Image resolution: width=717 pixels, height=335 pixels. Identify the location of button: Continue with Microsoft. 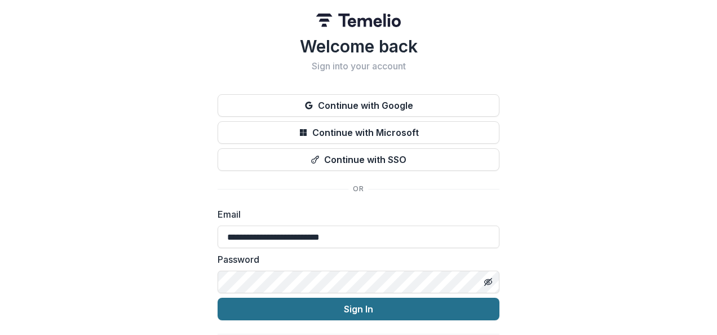
(359, 133).